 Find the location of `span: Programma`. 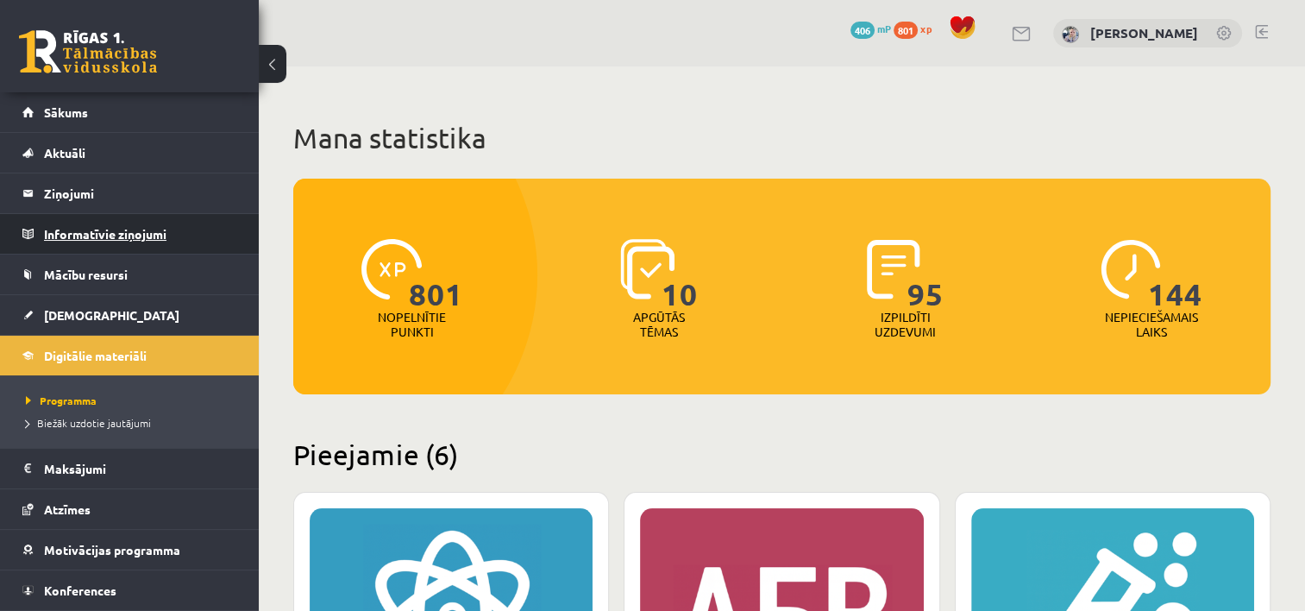

span: Programma is located at coordinates (61, 400).